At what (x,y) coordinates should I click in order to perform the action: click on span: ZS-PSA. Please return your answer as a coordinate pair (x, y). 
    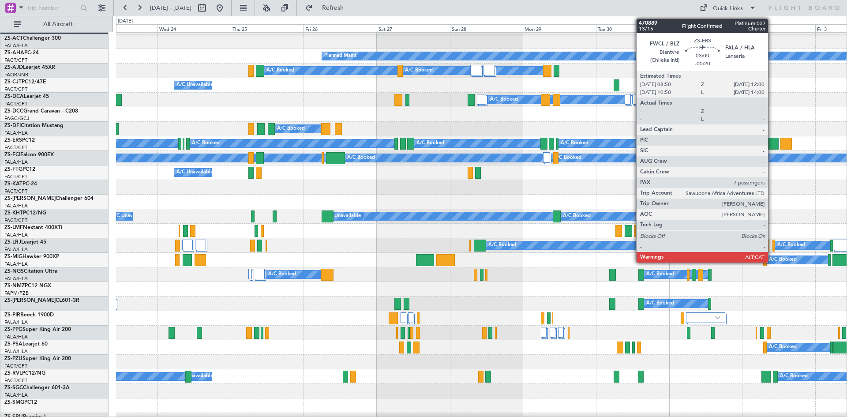
    Looking at the image, I should click on (13, 344).